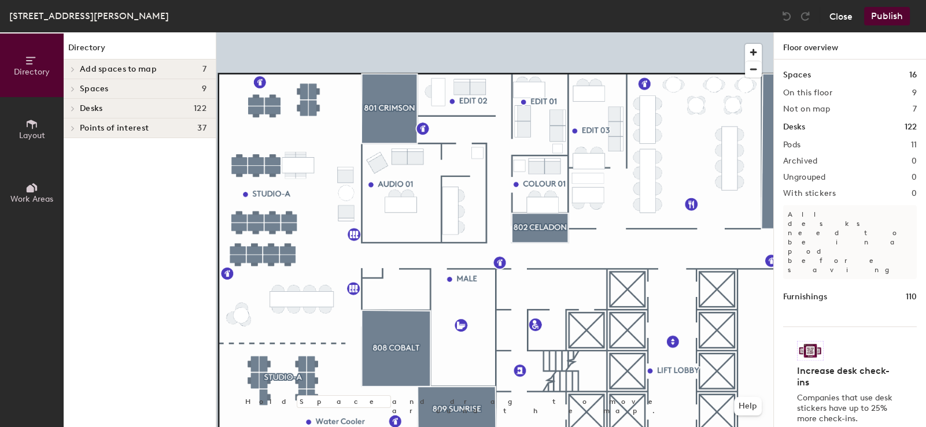 This screenshot has width=926, height=427. I want to click on h4: Increase desk check-ins, so click(846, 377).